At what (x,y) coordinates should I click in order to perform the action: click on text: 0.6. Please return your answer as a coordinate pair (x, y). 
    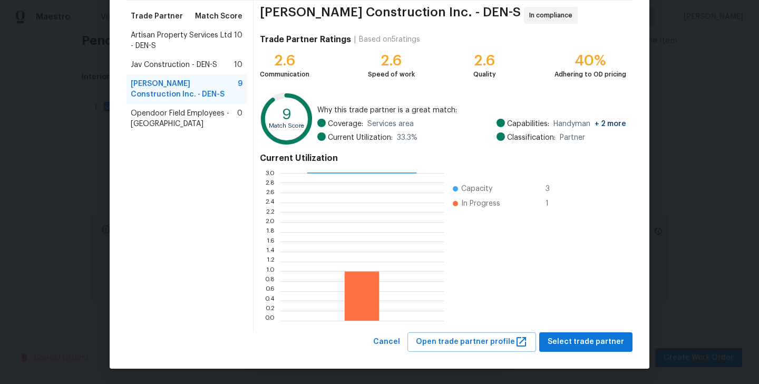
    Looking at the image, I should click on (270, 291).